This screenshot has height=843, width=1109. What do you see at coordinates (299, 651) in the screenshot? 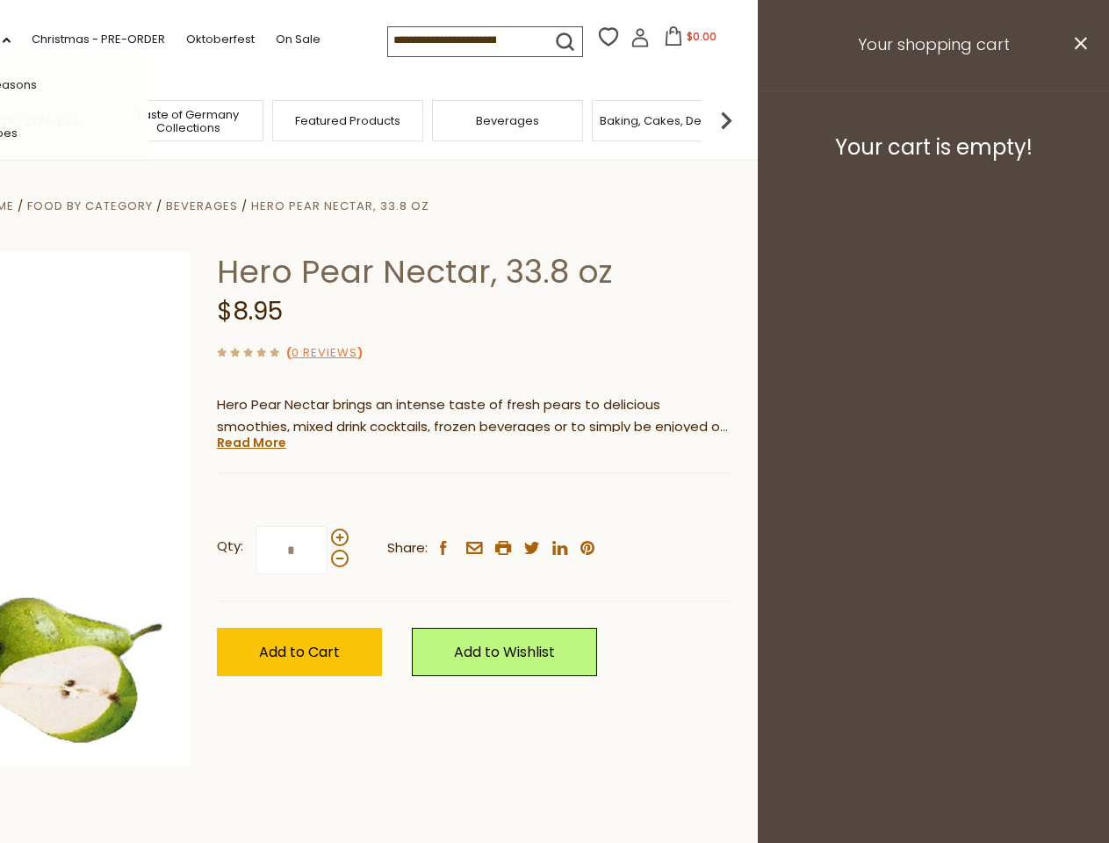
I see `button: Add to Cart` at bounding box center [299, 651].